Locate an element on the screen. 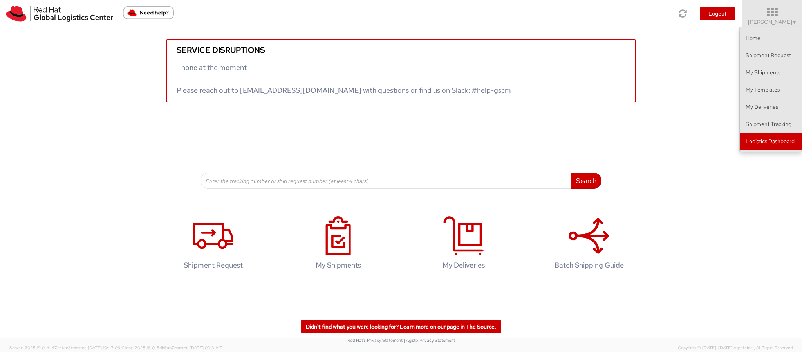 This screenshot has height=352, width=802. span: Client: 2025.18.0-5db8ab7 is located at coordinates (171, 348).